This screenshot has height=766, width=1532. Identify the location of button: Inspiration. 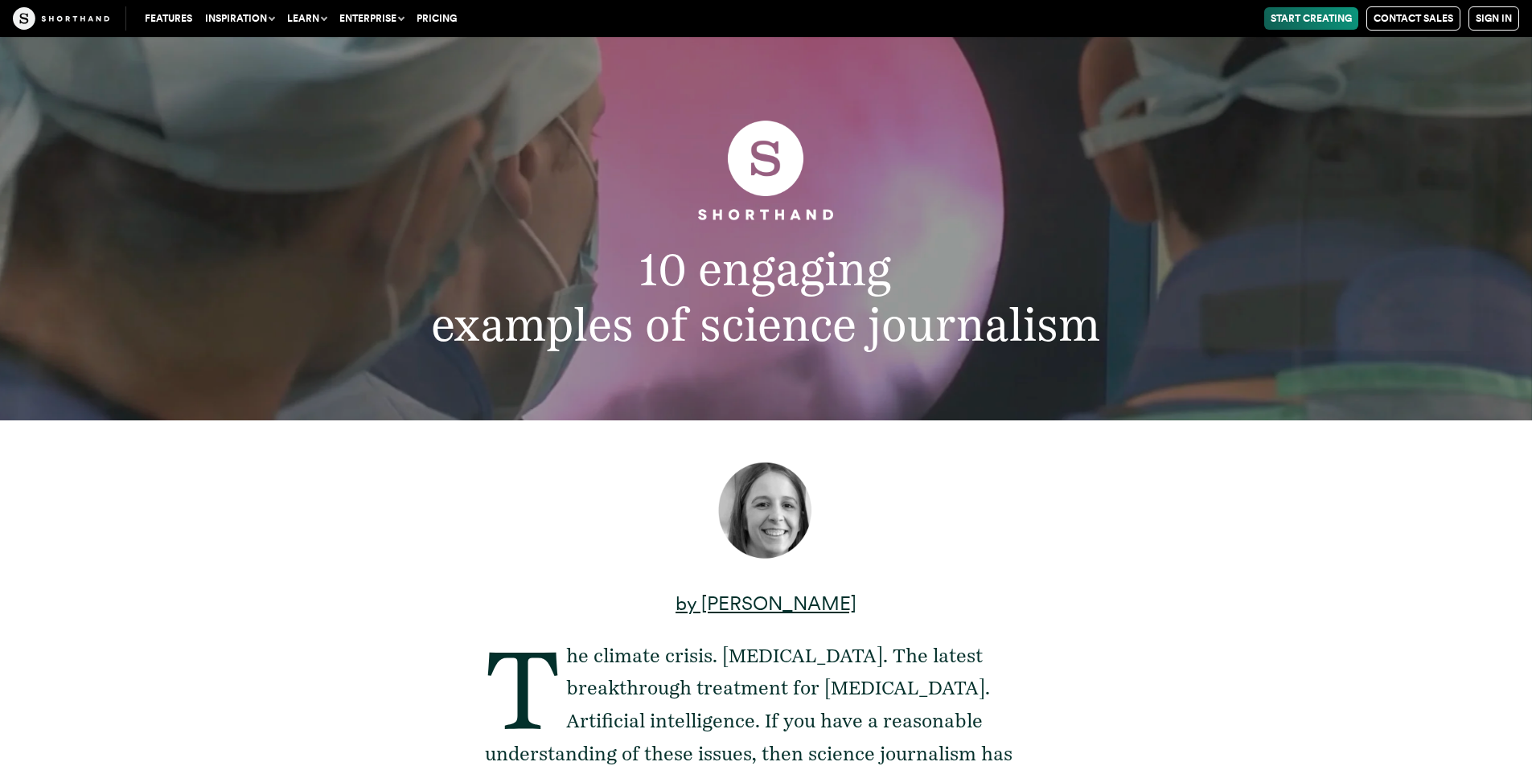
(240, 18).